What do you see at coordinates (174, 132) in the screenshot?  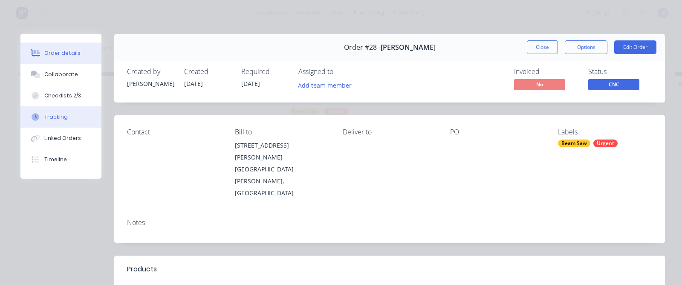 I see `div: Contact` at bounding box center [174, 132].